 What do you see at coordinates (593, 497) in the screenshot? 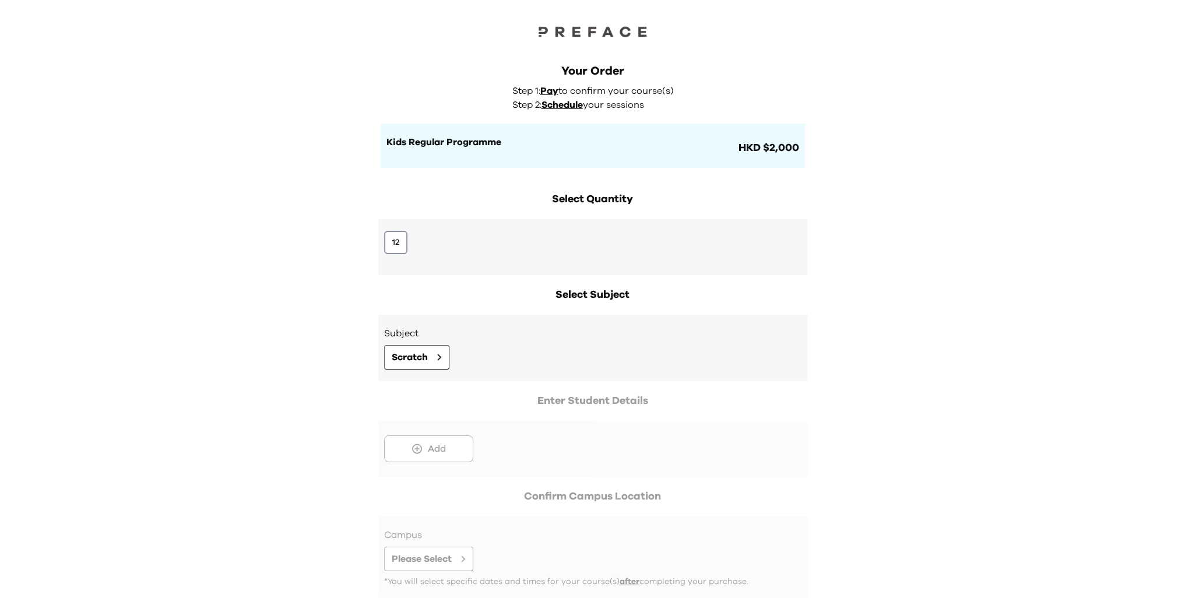
I see `h2: Confirm Campus Location` at bounding box center [593, 497].